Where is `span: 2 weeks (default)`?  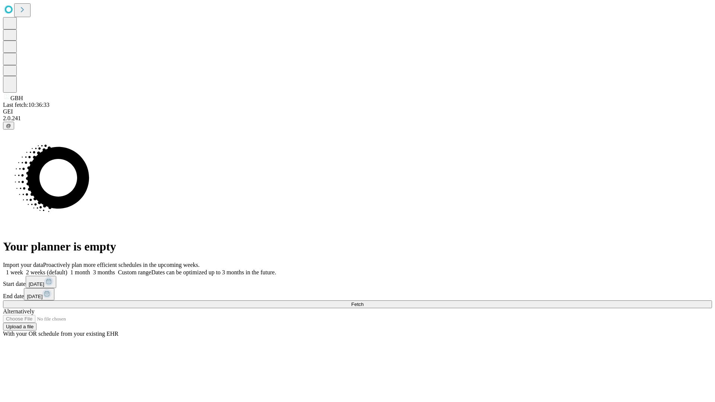 span: 2 weeks (default) is located at coordinates (47, 272).